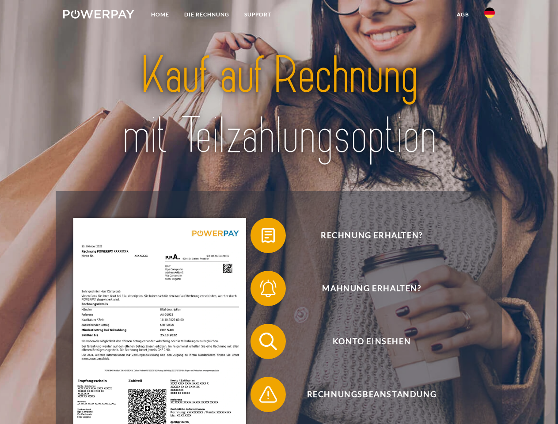  What do you see at coordinates (365, 288) in the screenshot?
I see `a: Mahnung erhalten?` at bounding box center [365, 288].